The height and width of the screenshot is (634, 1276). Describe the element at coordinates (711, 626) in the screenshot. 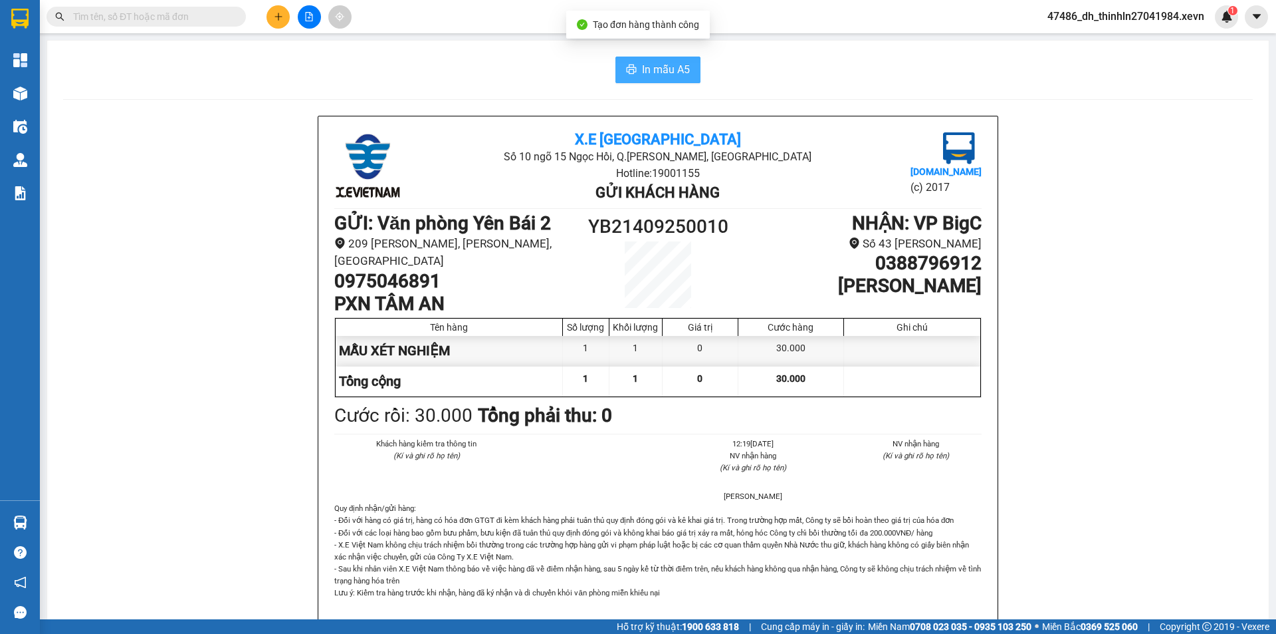

I see `strong: 1900 633 818` at that location.